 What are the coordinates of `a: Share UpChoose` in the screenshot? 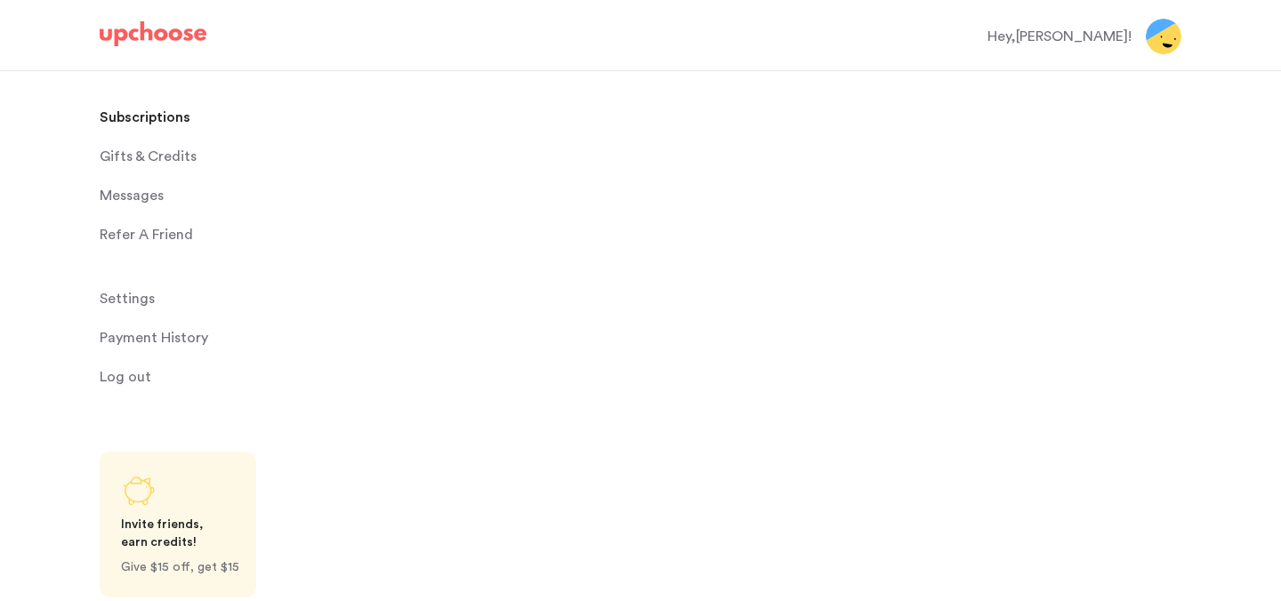 It's located at (178, 525).